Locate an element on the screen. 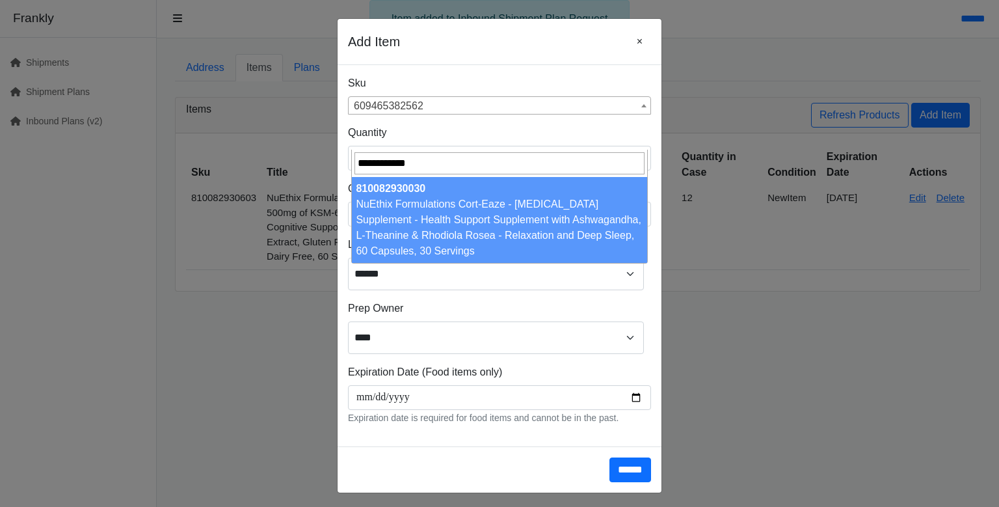  li: NuEthix Formulations Cort-Eaze - Cortisol Supplement - Health Support Supplement with Ashwagandha... is located at coordinates (499, 220).